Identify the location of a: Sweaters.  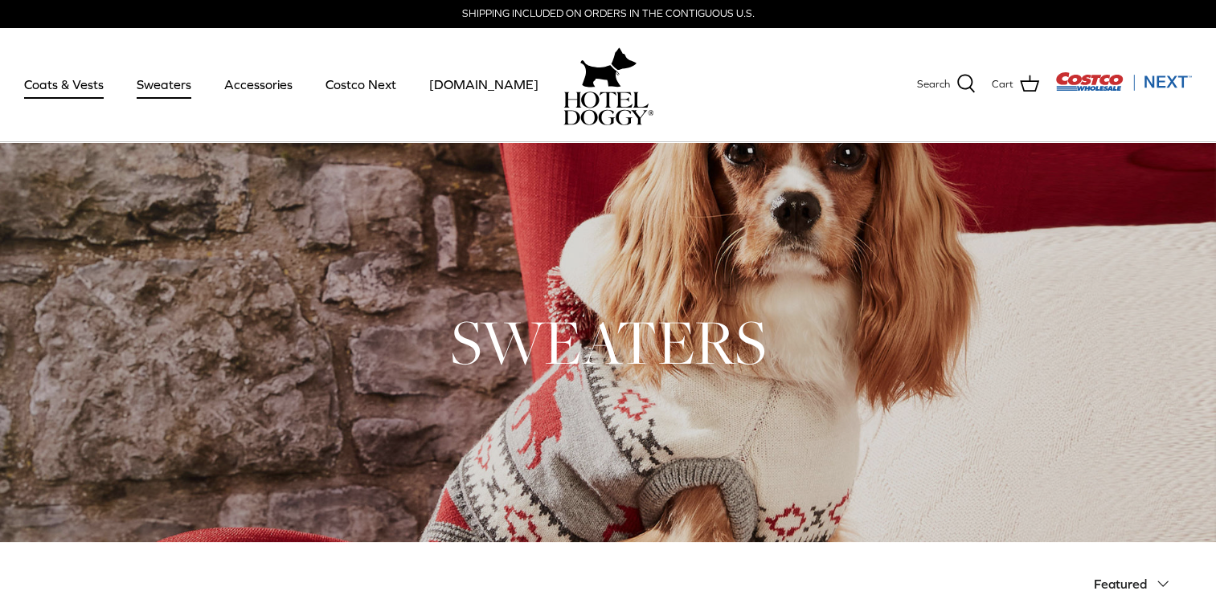
(164, 84).